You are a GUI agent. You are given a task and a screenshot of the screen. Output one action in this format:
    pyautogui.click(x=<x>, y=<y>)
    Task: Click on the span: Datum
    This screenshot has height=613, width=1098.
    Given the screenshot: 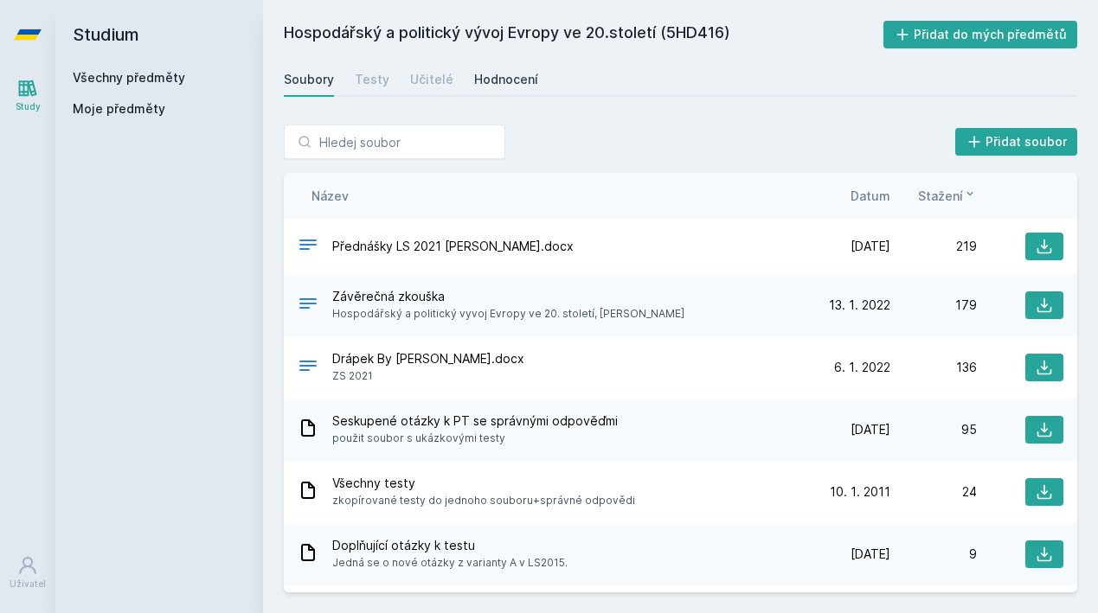 What is the action you would take?
    pyautogui.click(x=870, y=196)
    